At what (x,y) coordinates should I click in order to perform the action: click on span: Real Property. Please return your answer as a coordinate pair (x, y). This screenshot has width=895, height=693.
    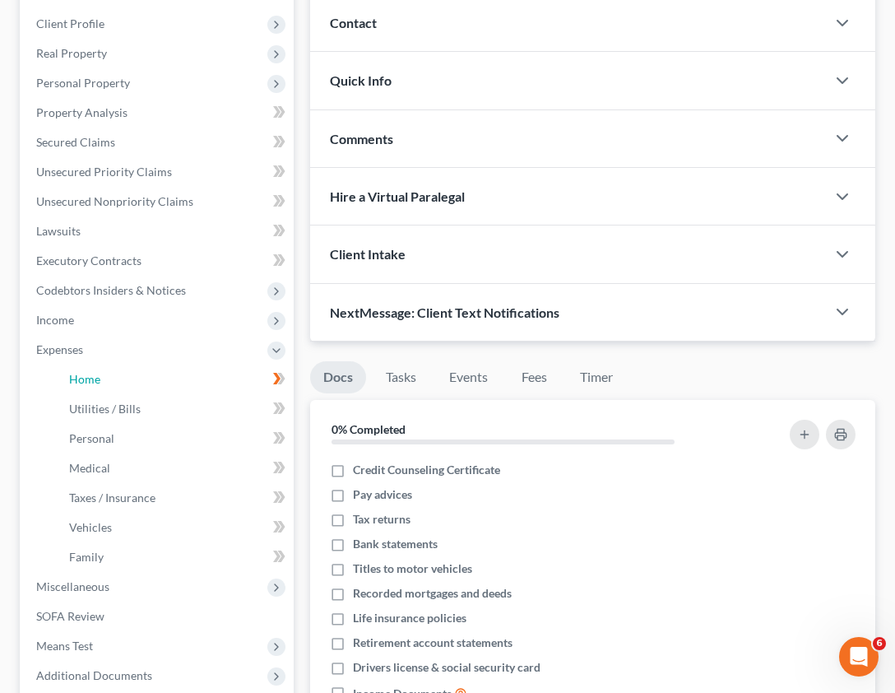
    Looking at the image, I should click on (72, 53).